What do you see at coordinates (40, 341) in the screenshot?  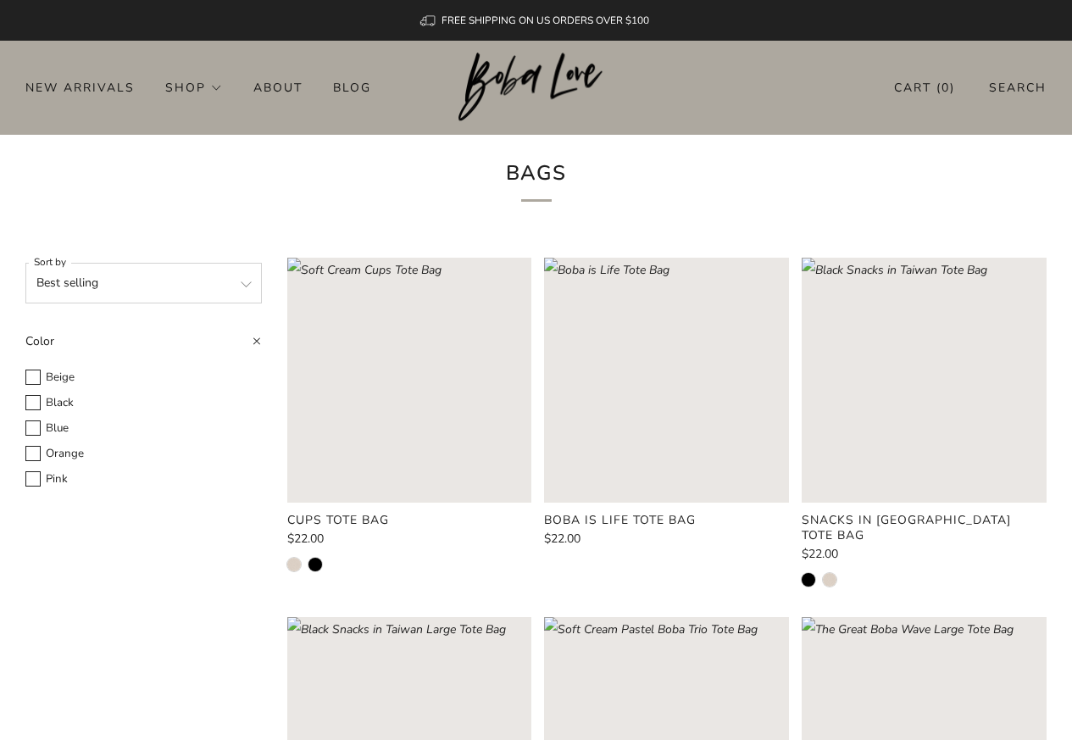 I see `span: Color` at bounding box center [40, 341].